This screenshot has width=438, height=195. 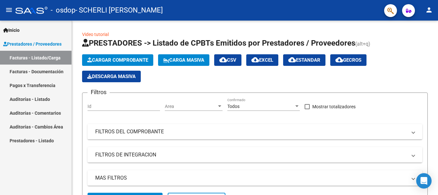 I want to click on button: EXCEL, so click(x=262, y=60).